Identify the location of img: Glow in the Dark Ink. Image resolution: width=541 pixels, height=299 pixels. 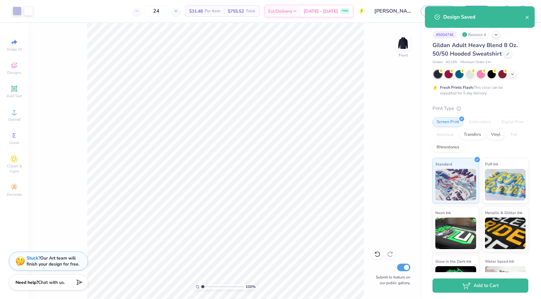
(455, 282).